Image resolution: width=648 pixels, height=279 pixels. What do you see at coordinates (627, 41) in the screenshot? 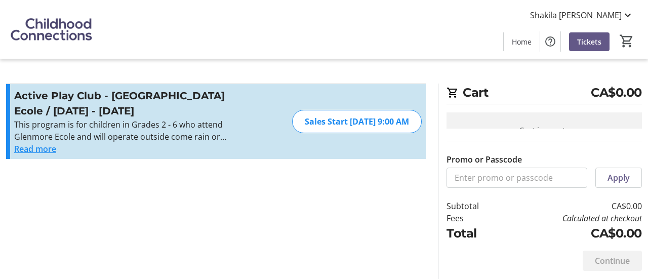
I see `button: Cart` at bounding box center [627, 41].